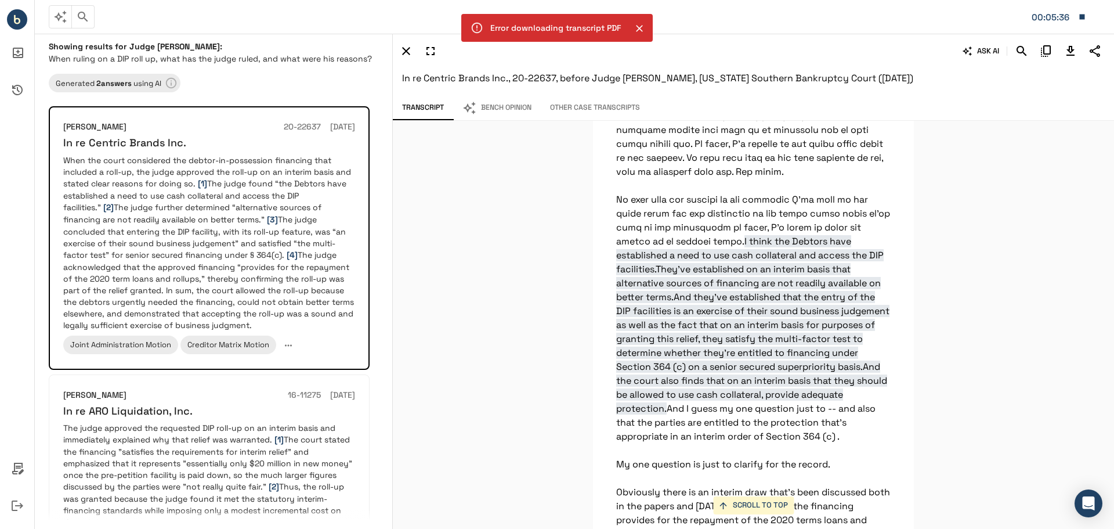 The height and width of the screenshot is (529, 1114). I want to click on h6: 20-22637, so click(302, 127).